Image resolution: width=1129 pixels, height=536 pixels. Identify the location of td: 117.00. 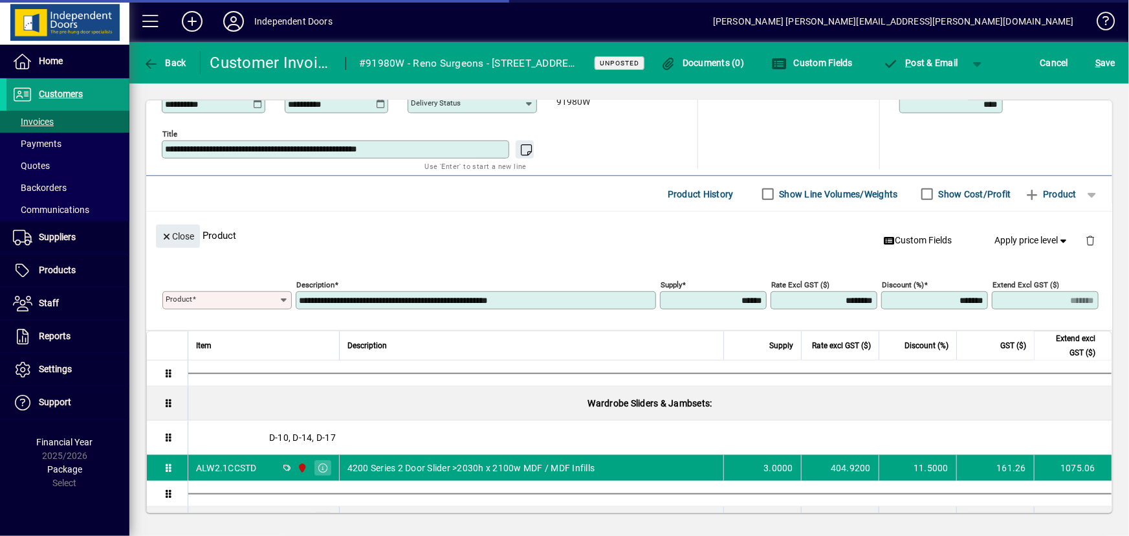
(1073, 520).